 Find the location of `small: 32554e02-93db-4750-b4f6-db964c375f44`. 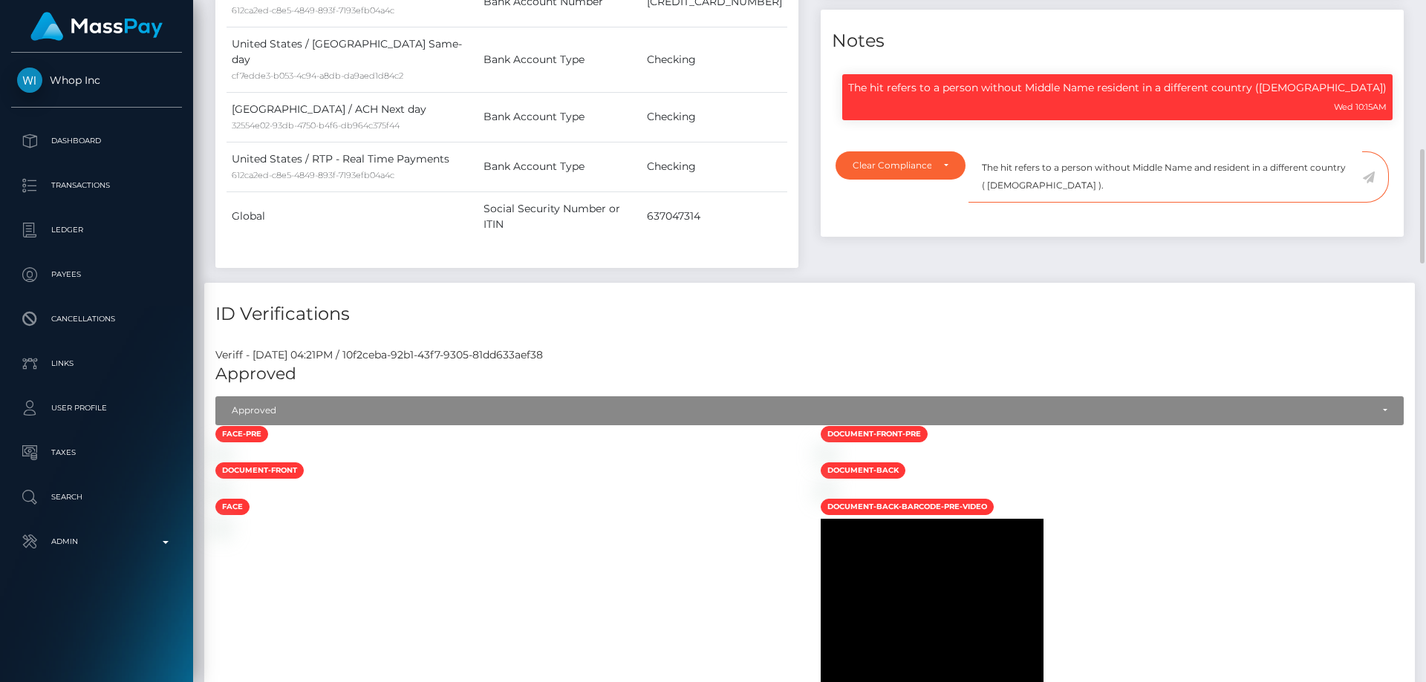

small: 32554e02-93db-4750-b4f6-db964c375f44 is located at coordinates (316, 125).